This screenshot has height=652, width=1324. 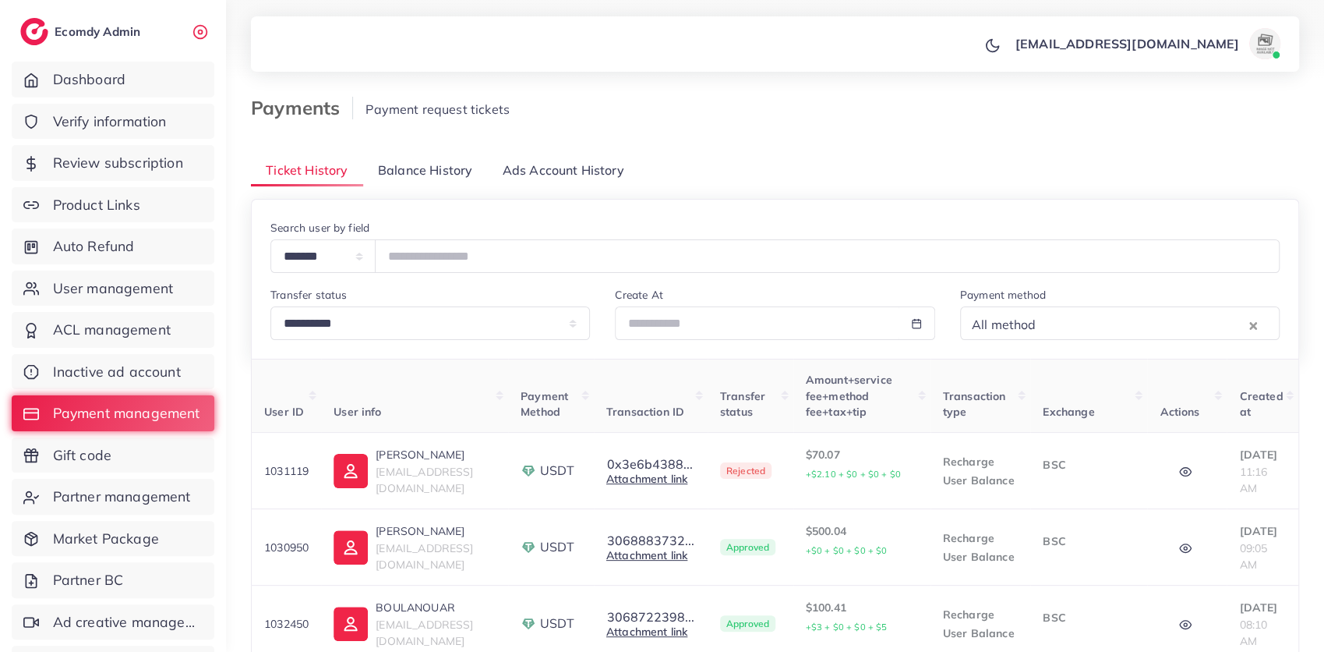 I want to click on span: Auto Refund, so click(x=94, y=246).